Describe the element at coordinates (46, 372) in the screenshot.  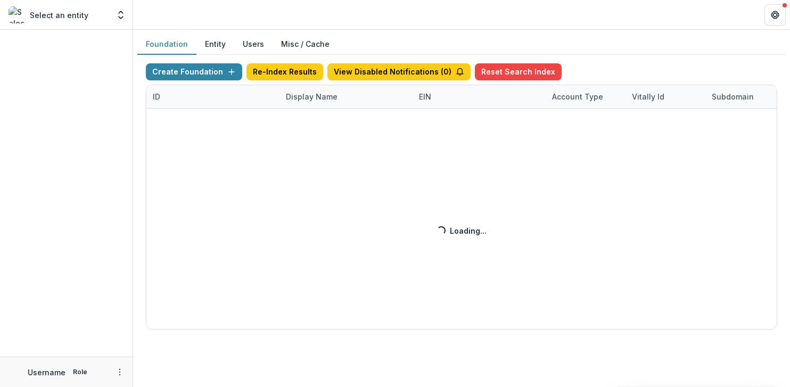
I see `p: Username` at that location.